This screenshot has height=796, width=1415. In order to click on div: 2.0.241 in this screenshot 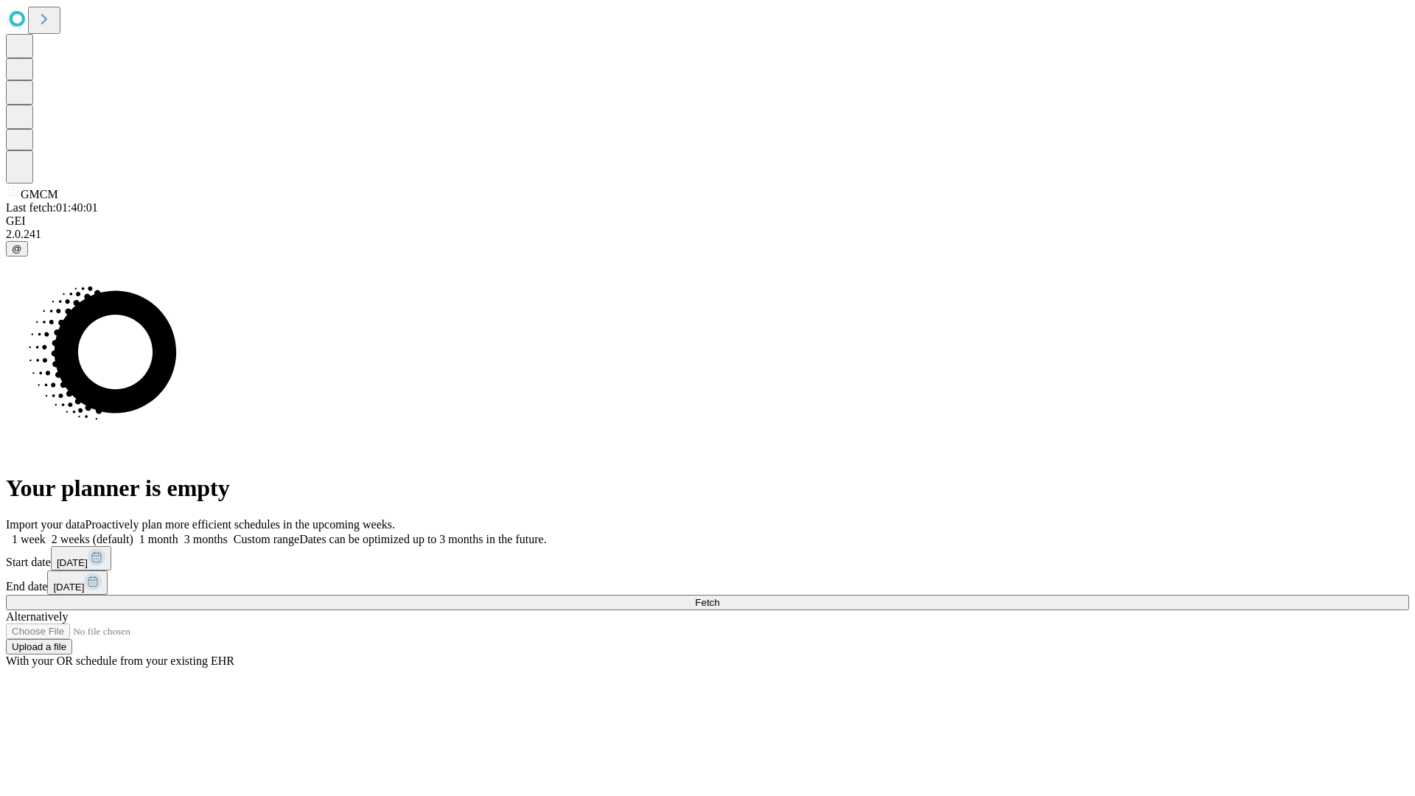, I will do `click(707, 234)`.